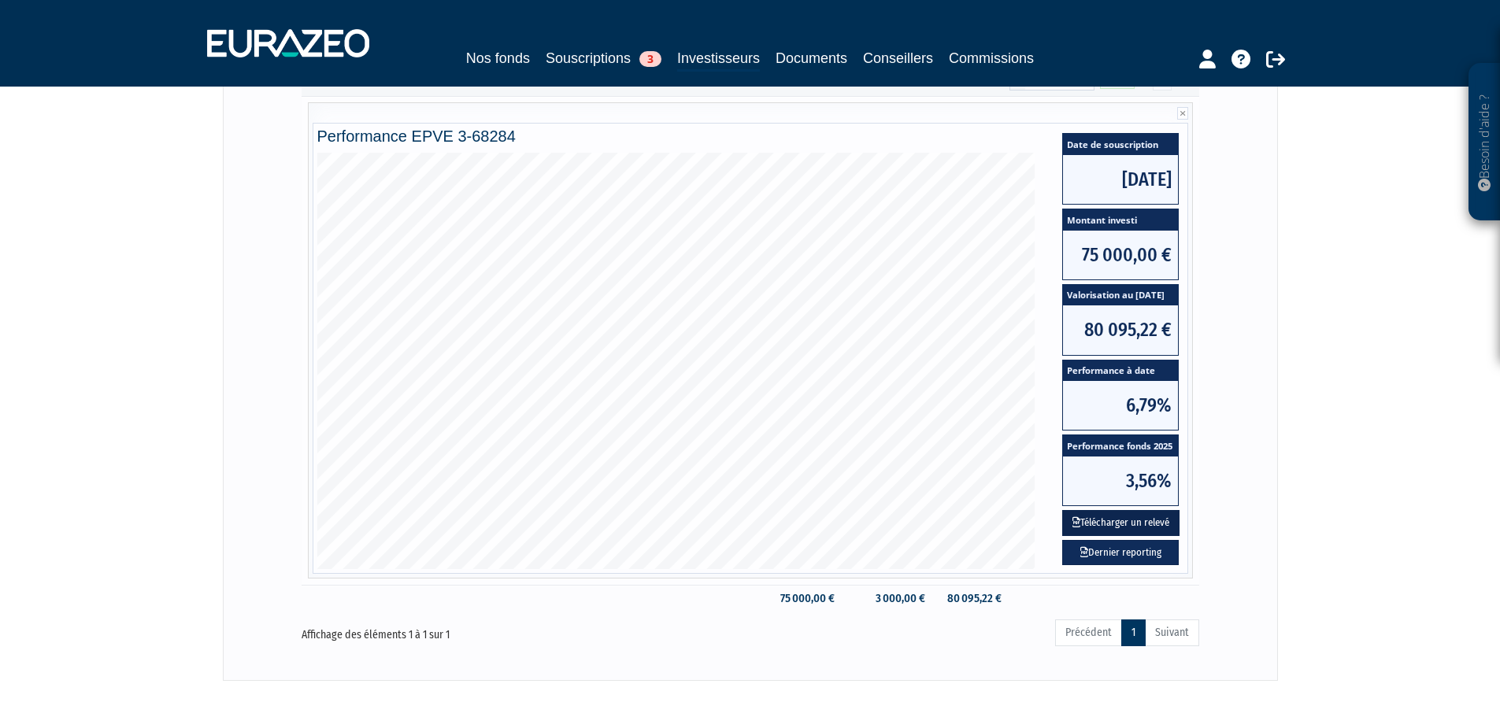 The height and width of the screenshot is (717, 1500). I want to click on span: Date de souscription, so click(1120, 144).